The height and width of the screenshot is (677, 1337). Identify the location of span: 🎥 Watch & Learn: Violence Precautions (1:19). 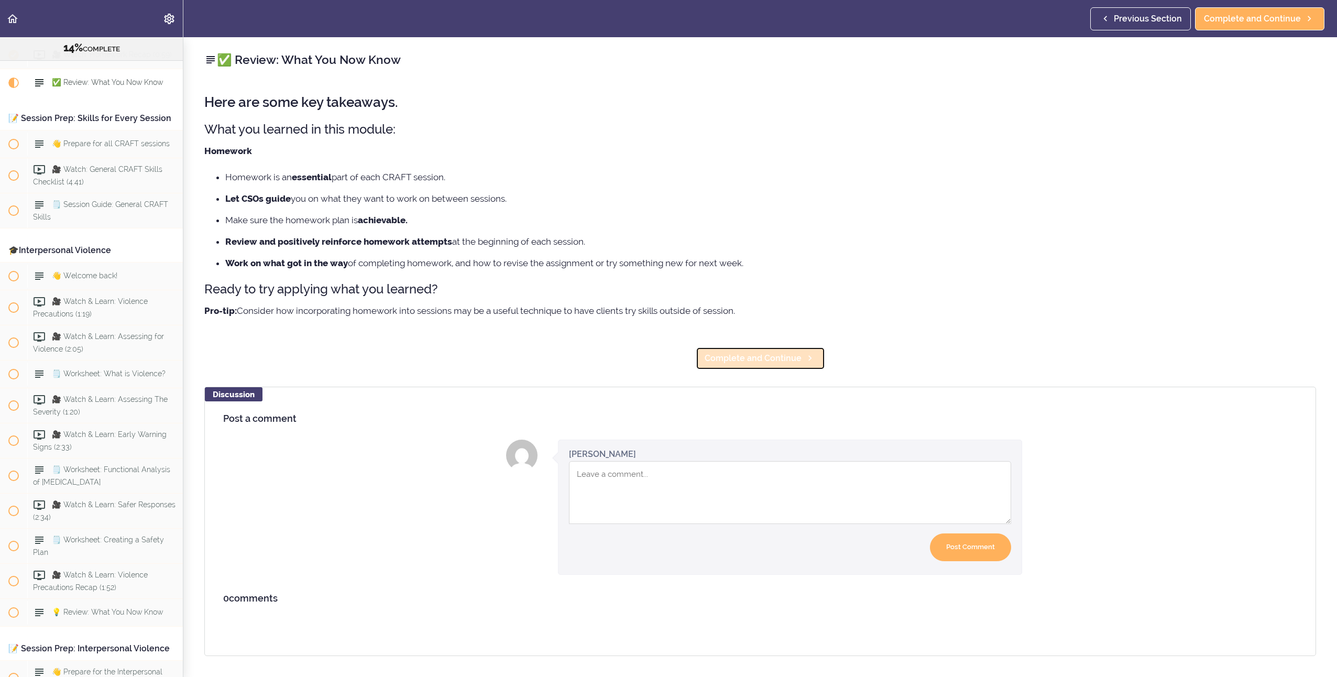
(90, 308).